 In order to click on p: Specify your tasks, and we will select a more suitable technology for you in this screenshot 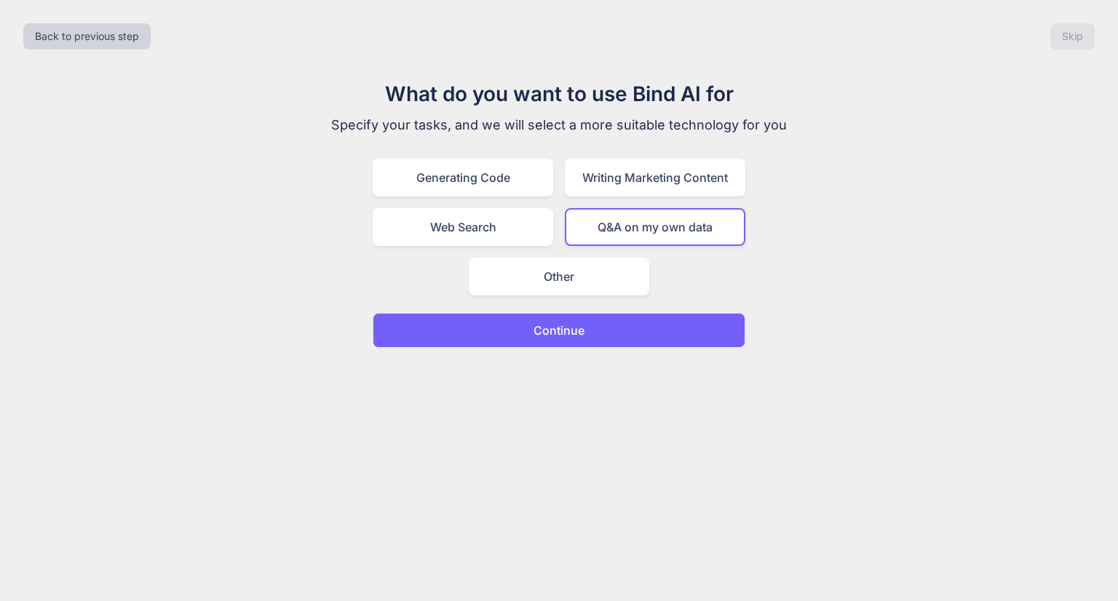, I will do `click(559, 125)`.